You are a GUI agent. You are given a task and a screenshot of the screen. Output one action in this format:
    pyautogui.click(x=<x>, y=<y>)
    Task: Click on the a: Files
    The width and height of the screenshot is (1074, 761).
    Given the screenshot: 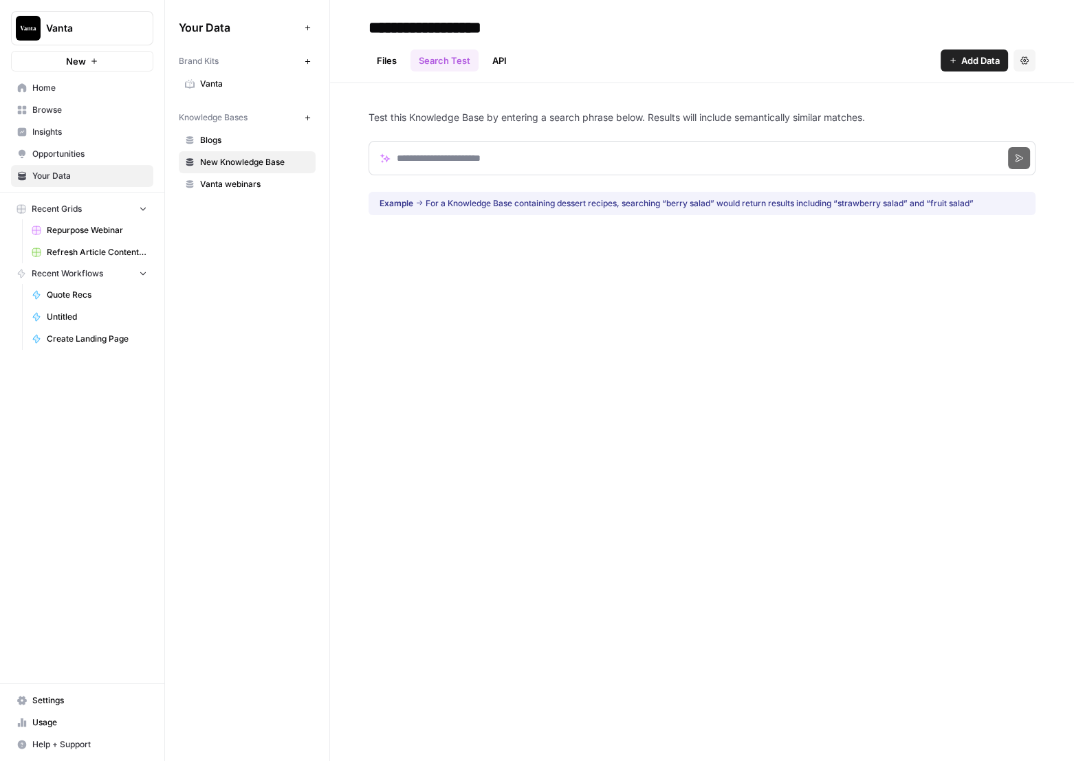 What is the action you would take?
    pyautogui.click(x=386, y=61)
    